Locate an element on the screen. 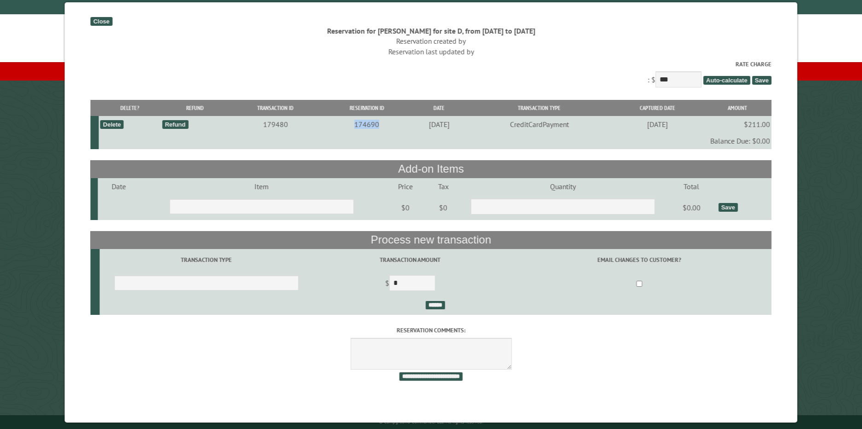 This screenshot has height=429, width=862. div: Refund is located at coordinates (175, 124).